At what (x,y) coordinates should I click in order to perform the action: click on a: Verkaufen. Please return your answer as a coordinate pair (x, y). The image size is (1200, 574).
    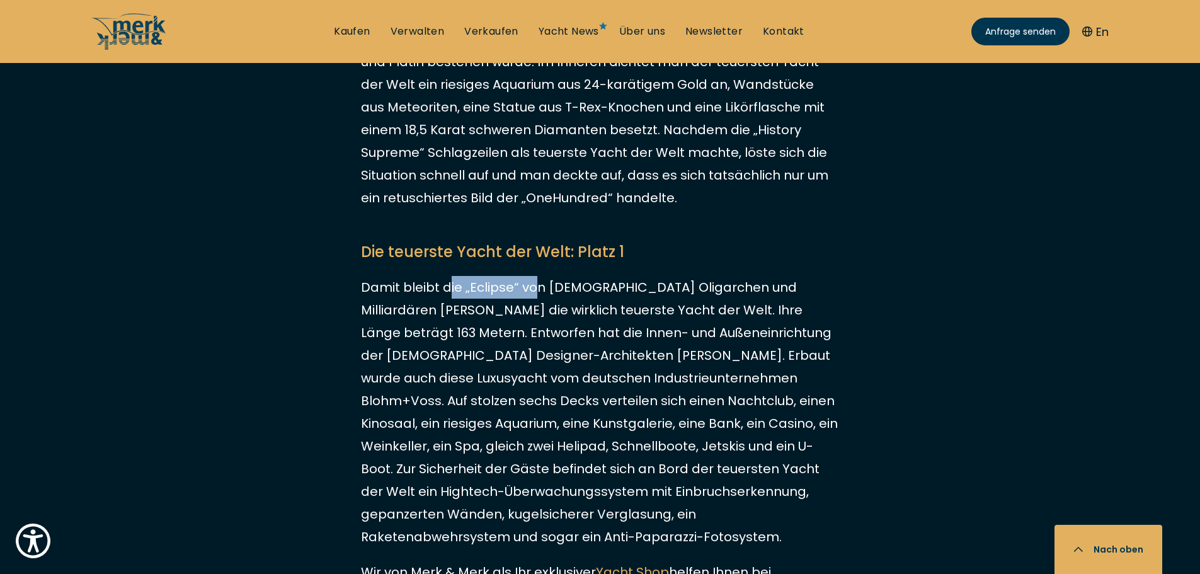
    Looking at the image, I should click on (491, 31).